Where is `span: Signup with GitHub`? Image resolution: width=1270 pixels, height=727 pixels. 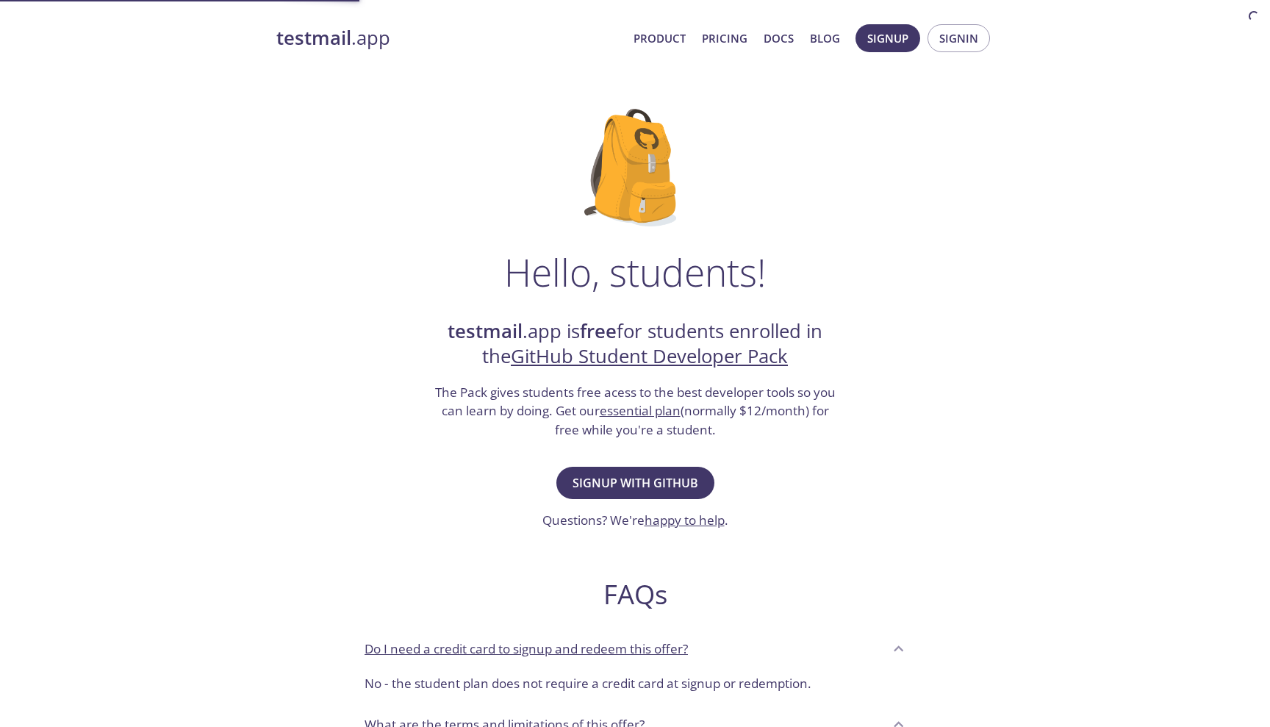 span: Signup with GitHub is located at coordinates (635, 483).